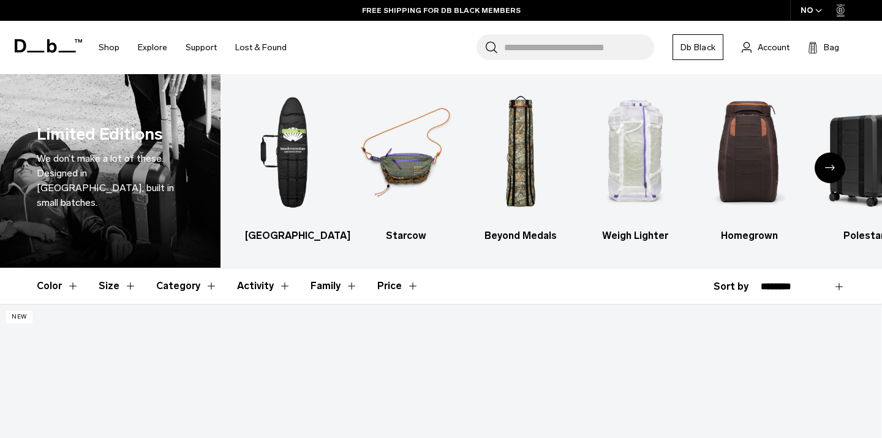 Image resolution: width=882 pixels, height=438 pixels. I want to click on h1: Limited Editions, so click(100, 134).